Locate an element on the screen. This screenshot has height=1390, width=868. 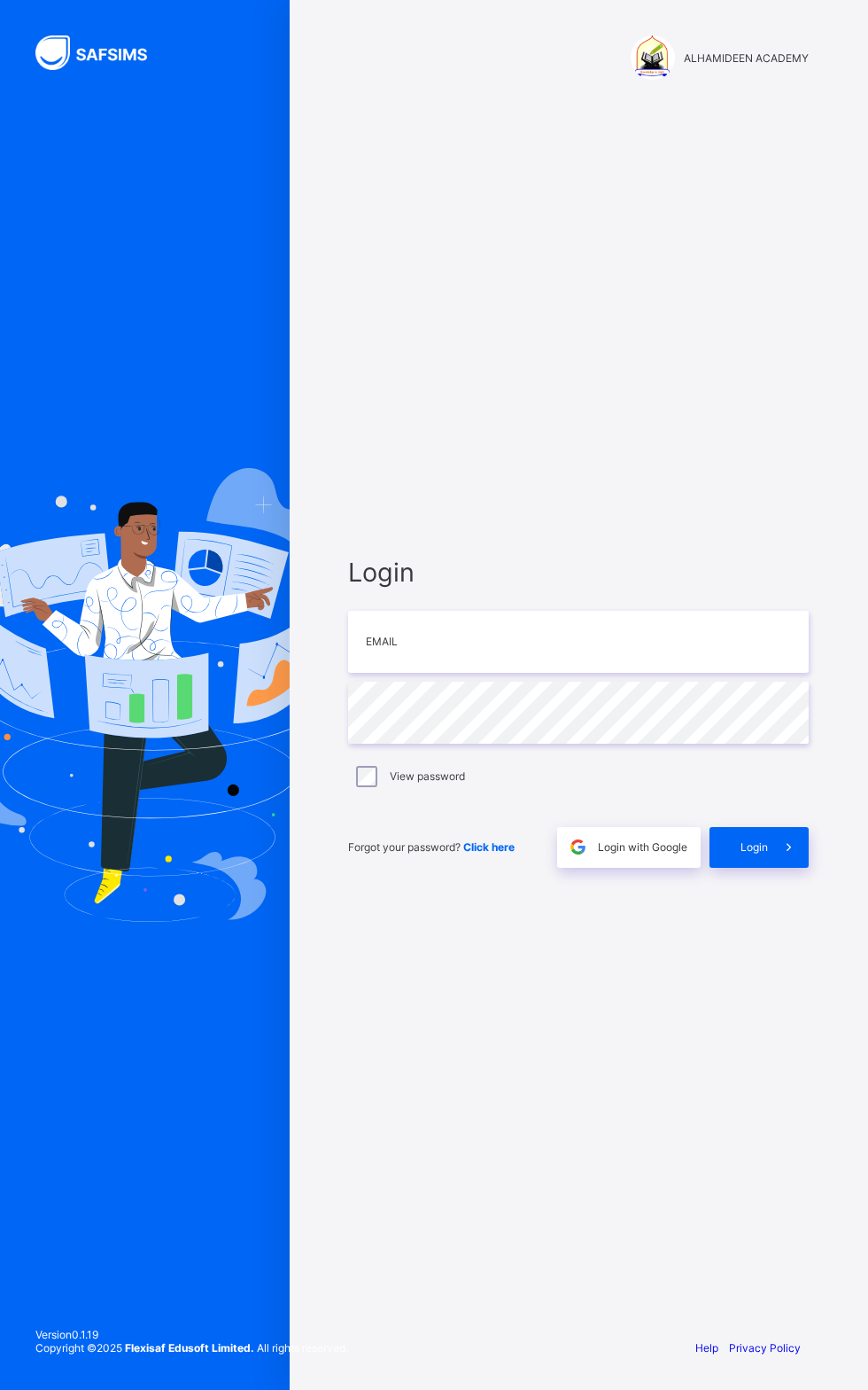
a: Privacy Policy is located at coordinates (764, 1347).